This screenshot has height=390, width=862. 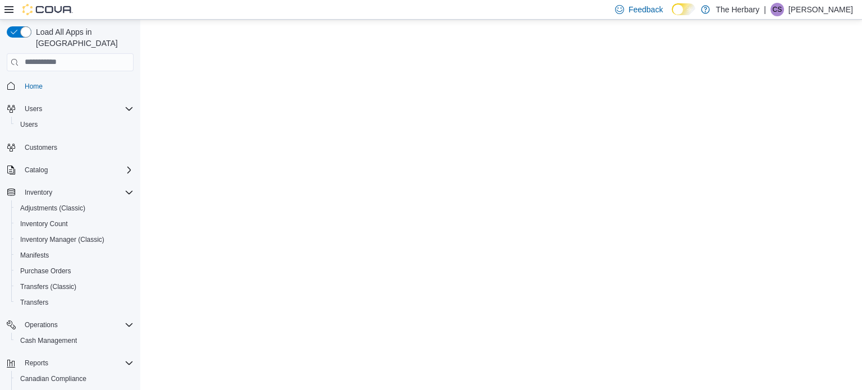 What do you see at coordinates (29, 125) in the screenshot?
I see `a: Users` at bounding box center [29, 125].